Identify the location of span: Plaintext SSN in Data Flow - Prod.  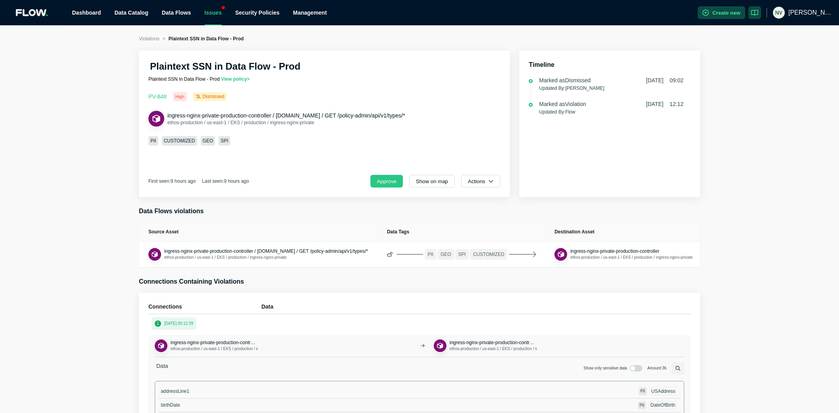
(206, 39).